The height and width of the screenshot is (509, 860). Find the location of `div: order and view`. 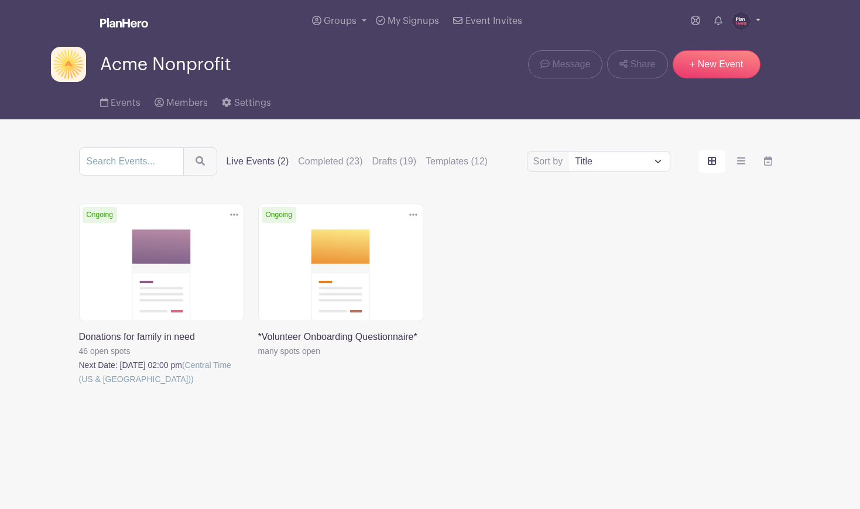

div: order and view is located at coordinates (740, 162).